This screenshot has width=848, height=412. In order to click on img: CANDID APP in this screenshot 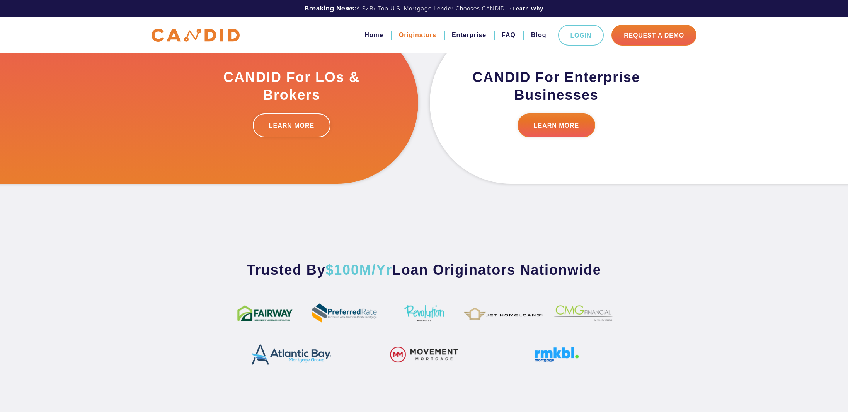, I will do `click(196, 35)`.